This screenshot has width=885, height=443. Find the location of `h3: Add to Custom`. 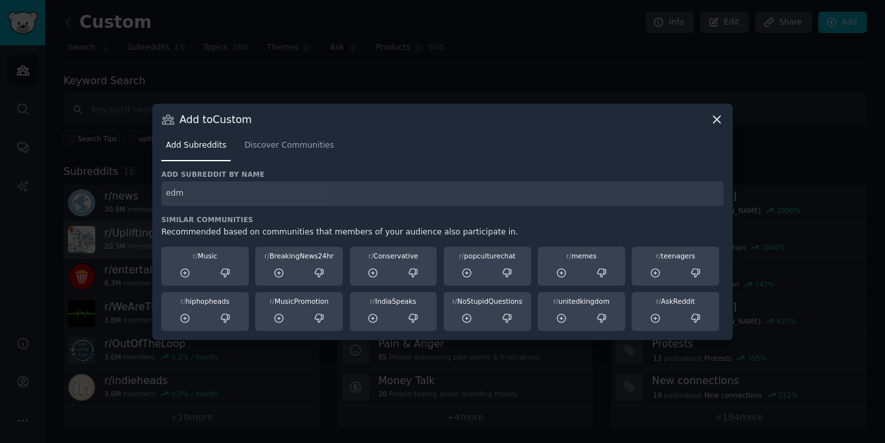

h3: Add to Custom is located at coordinates (216, 119).